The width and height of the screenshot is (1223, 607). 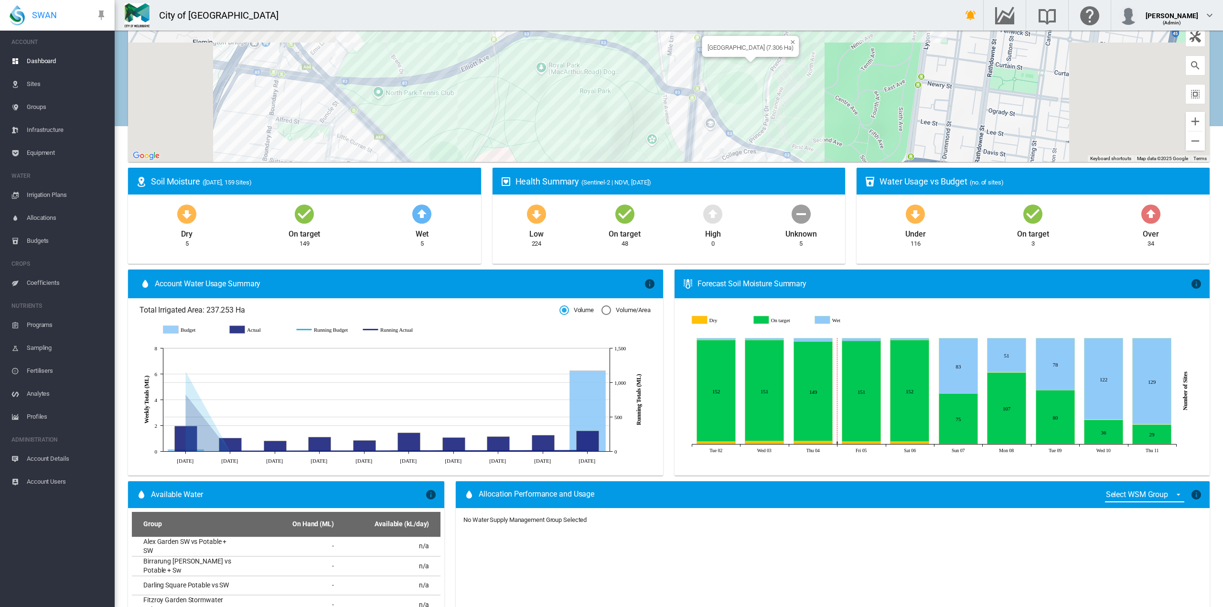 I want to click on div: 0, so click(x=713, y=244).